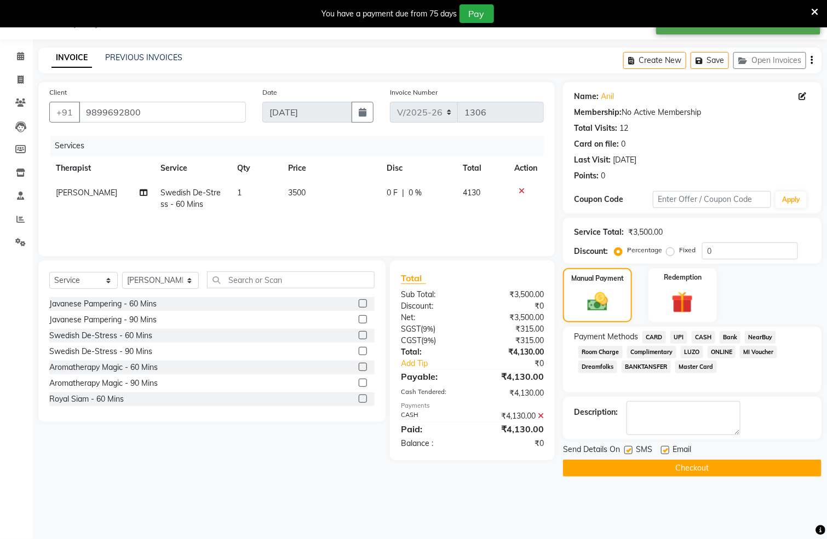 The width and height of the screenshot is (827, 539). What do you see at coordinates (526, 168) in the screenshot?
I see `th: Action` at bounding box center [526, 168].